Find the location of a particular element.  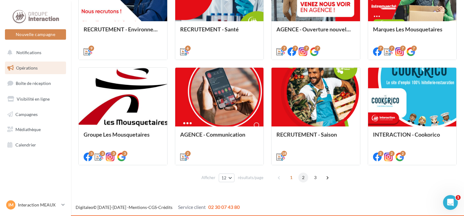

a: Crédits is located at coordinates (165, 207).